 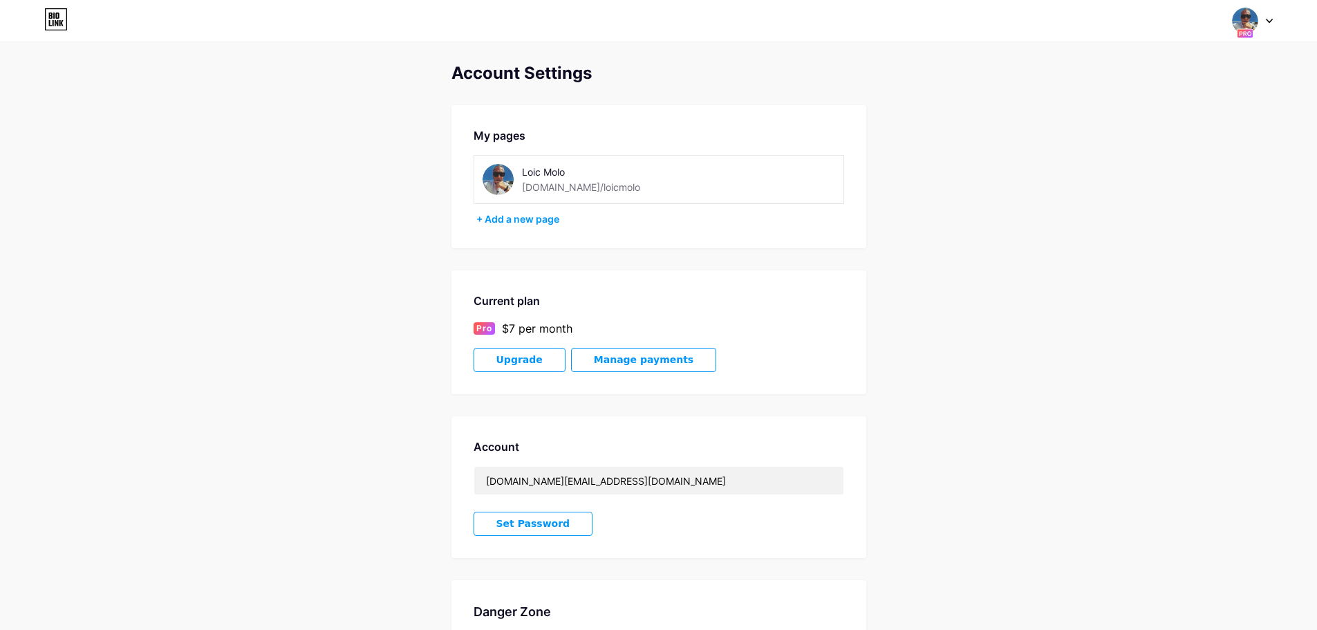 I want to click on img: Loic Molo, so click(x=1246, y=21).